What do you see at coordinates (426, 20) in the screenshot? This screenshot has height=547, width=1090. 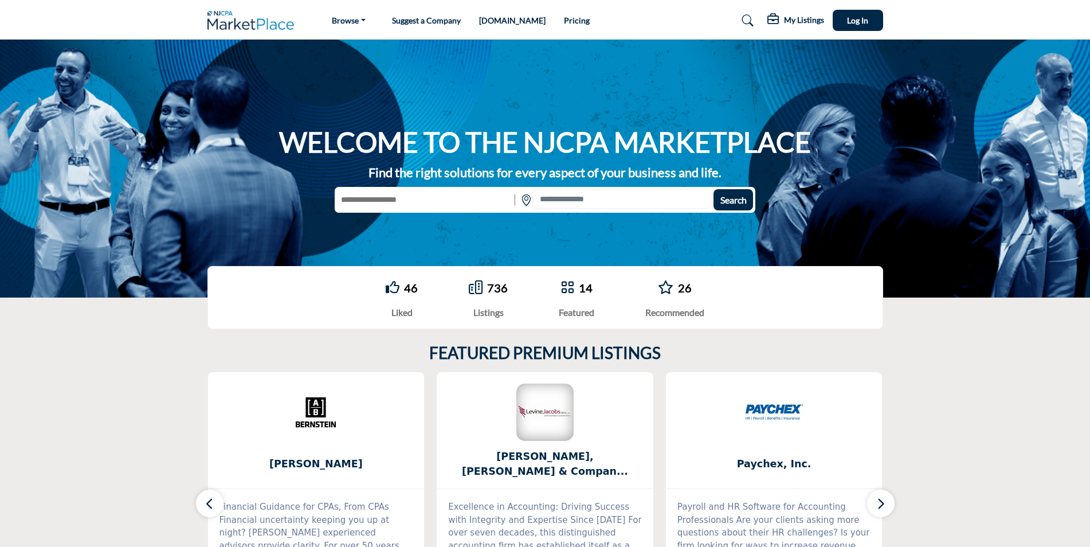 I see `a: Suggest a Company` at bounding box center [426, 20].